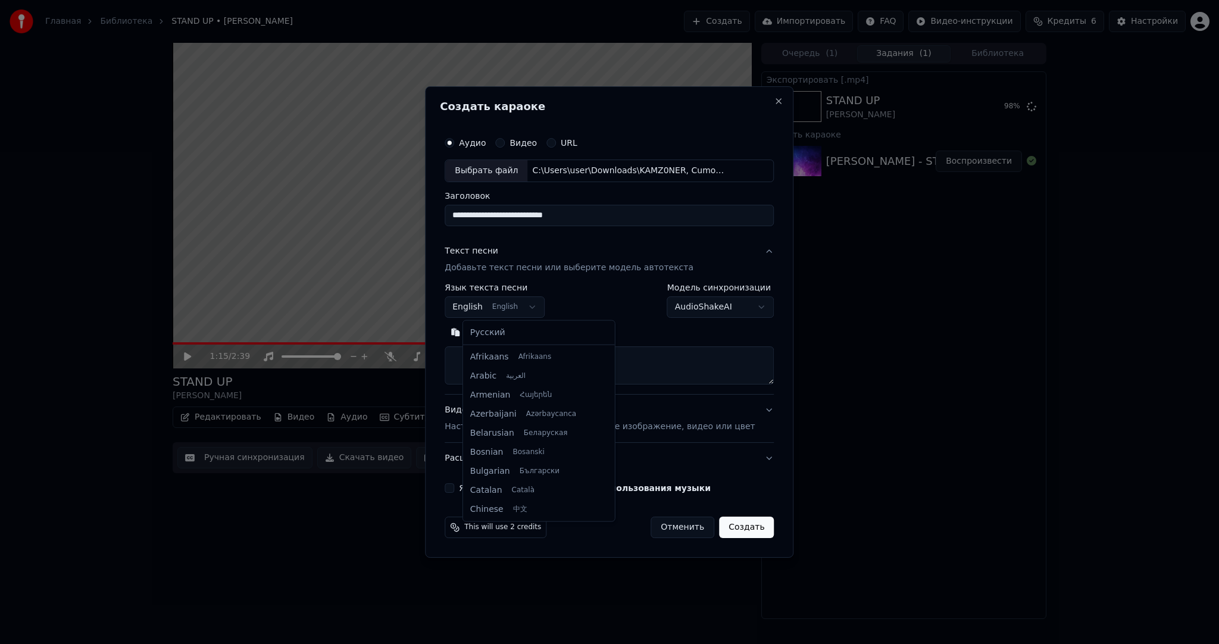 This screenshot has width=1219, height=644. What do you see at coordinates (523, 490) in the screenshot?
I see `span: Català` at bounding box center [523, 490].